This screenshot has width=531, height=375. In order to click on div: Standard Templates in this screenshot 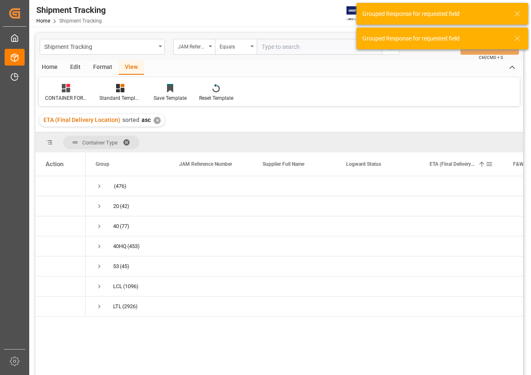, I will do `click(120, 98)`.